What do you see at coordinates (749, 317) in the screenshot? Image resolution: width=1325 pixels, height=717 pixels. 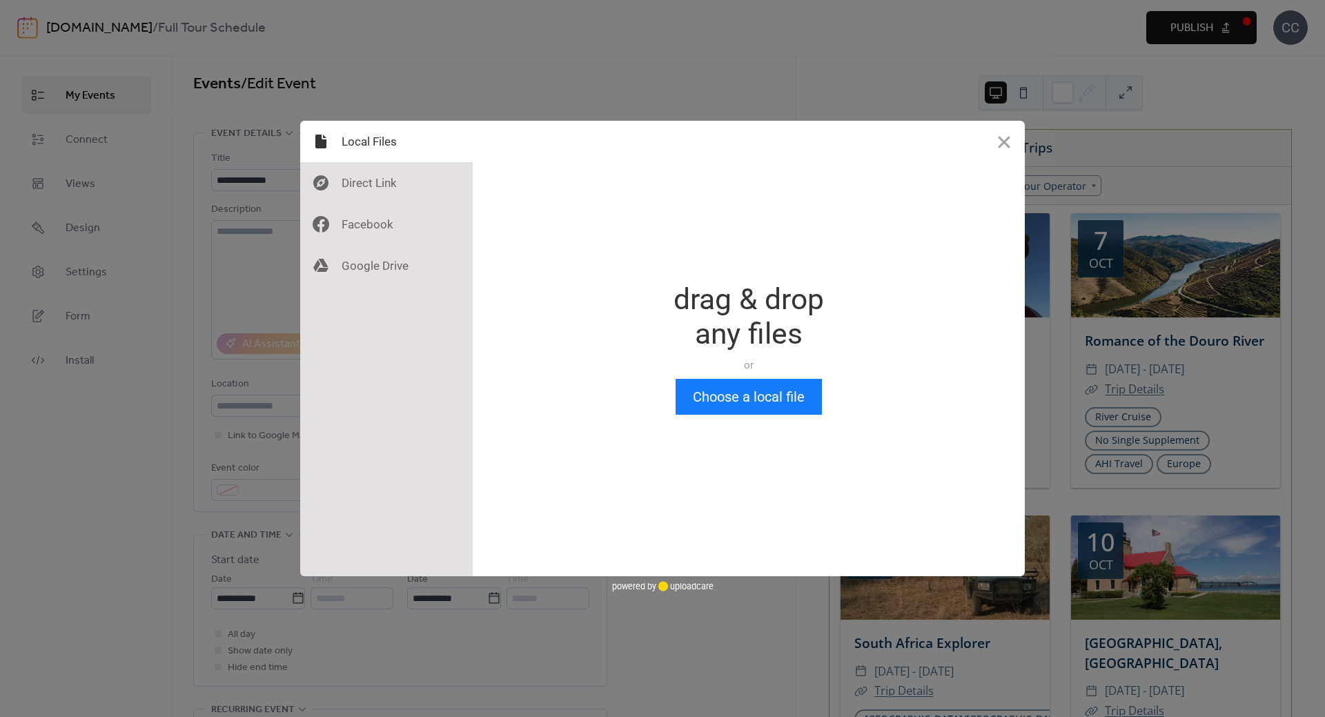 I see `div: drag & drop any files` at bounding box center [749, 317].